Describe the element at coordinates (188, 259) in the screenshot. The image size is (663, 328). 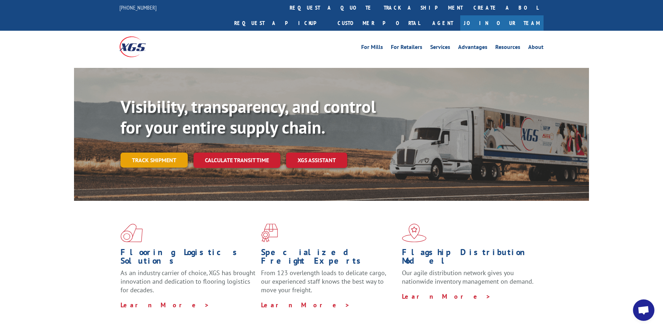
I see `h1: Flooring Logistics Solutions` at that location.